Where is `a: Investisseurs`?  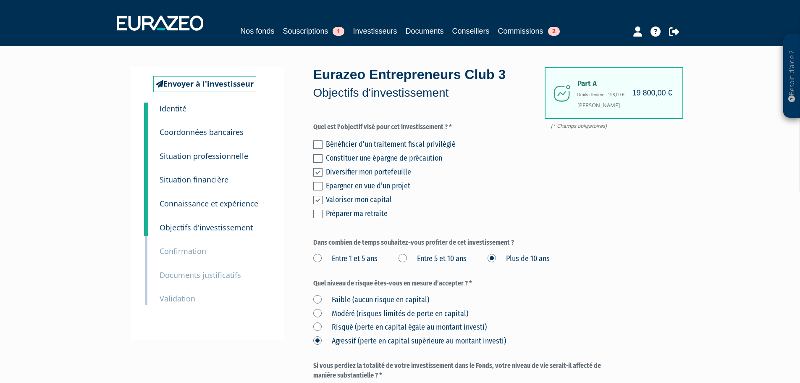
a: Investisseurs is located at coordinates (375, 31).